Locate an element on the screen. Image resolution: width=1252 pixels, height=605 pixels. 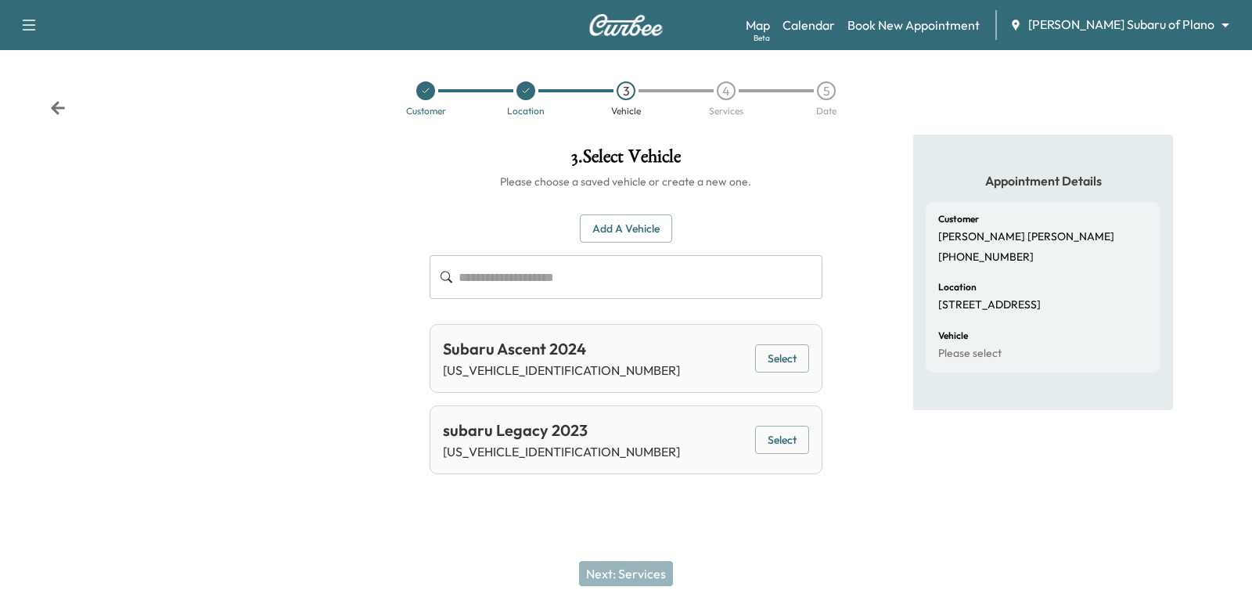
a: MapBeta is located at coordinates (757, 25).